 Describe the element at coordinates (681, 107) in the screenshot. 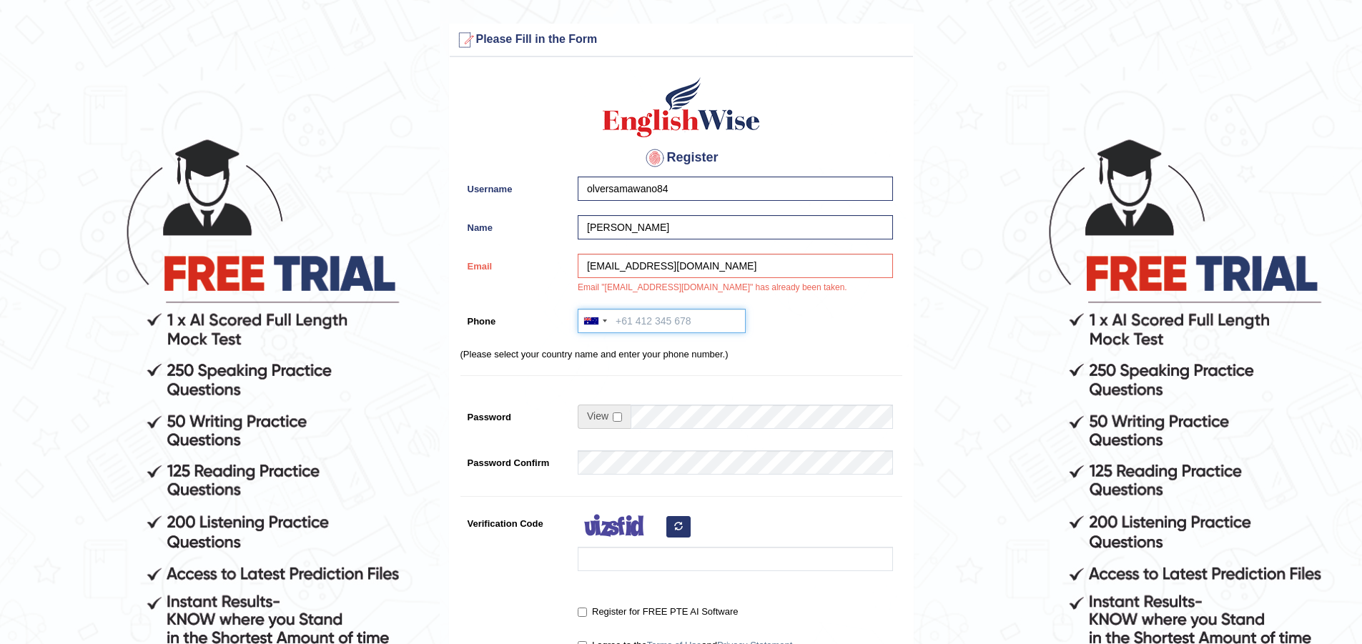

I see `img: Logo of English Wise create a new account for intelligent practice with AI` at that location.